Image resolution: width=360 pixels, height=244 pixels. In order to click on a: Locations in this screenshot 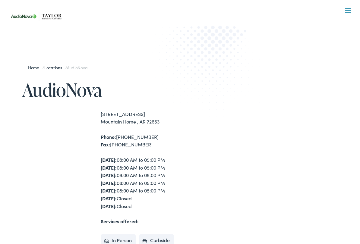, I will do `click(55, 67)`.